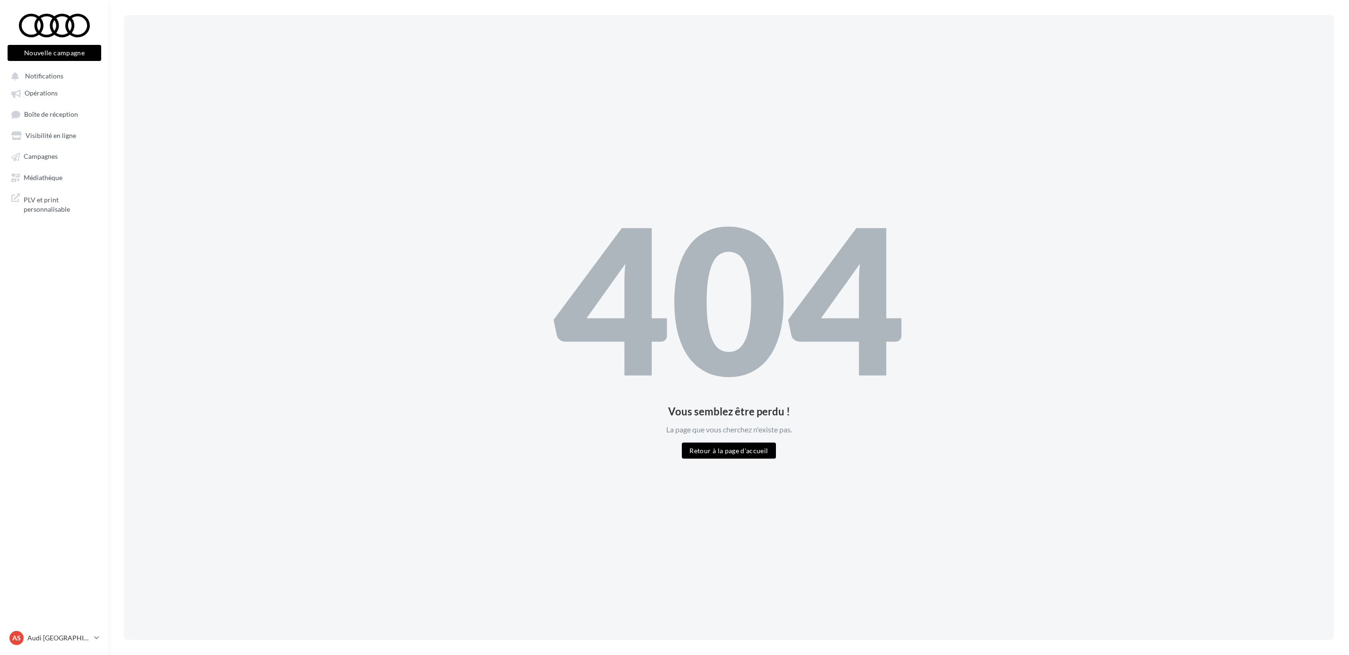  What do you see at coordinates (17, 638) in the screenshot?
I see `span: AS` at bounding box center [17, 638].